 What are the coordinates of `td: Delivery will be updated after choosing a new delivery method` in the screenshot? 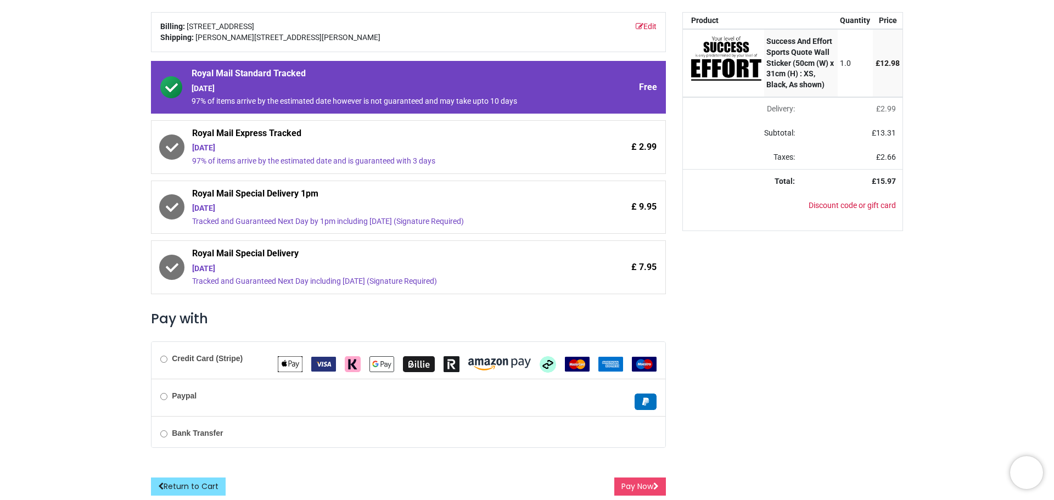 It's located at (742, 109).